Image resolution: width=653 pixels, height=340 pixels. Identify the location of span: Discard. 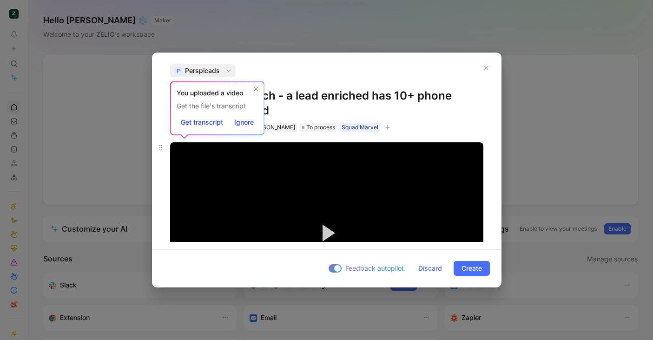
(430, 268).